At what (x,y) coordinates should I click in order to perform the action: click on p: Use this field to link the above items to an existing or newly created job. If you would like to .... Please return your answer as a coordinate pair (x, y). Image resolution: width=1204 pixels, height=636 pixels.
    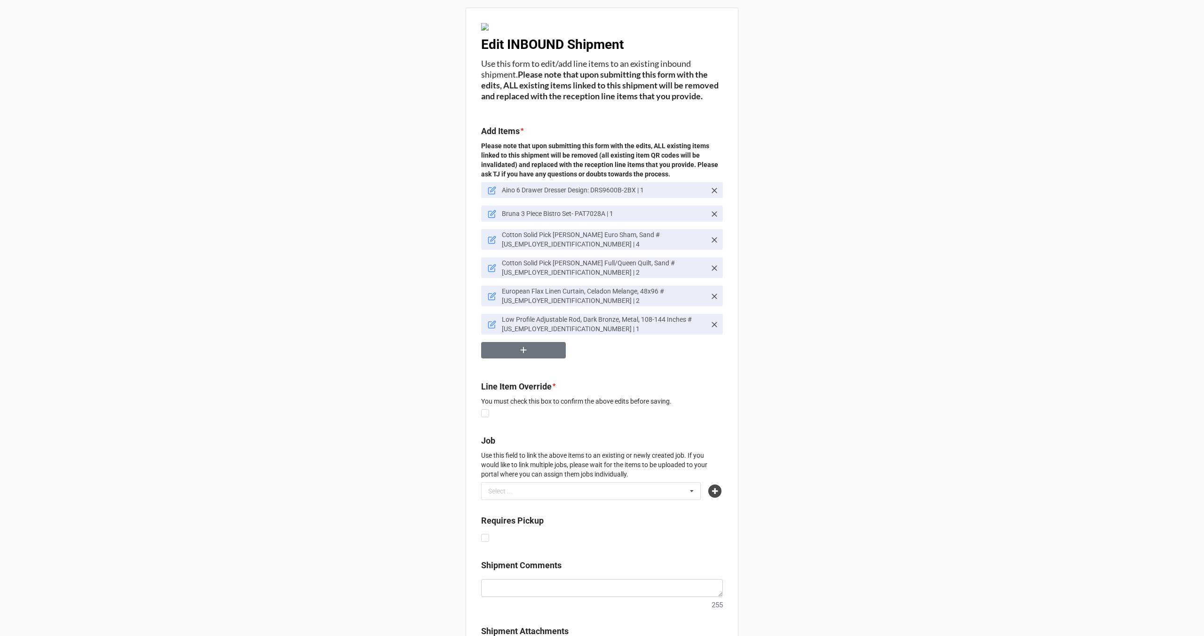
    Looking at the image, I should click on (602, 465).